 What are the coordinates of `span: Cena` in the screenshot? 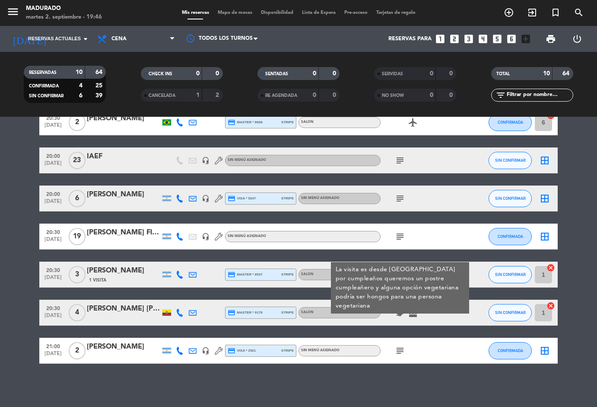 It's located at (119, 39).